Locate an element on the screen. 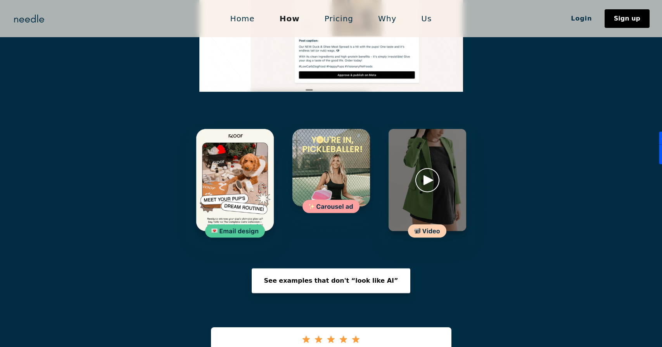 The width and height of the screenshot is (662, 347). a: Us is located at coordinates (426, 19).